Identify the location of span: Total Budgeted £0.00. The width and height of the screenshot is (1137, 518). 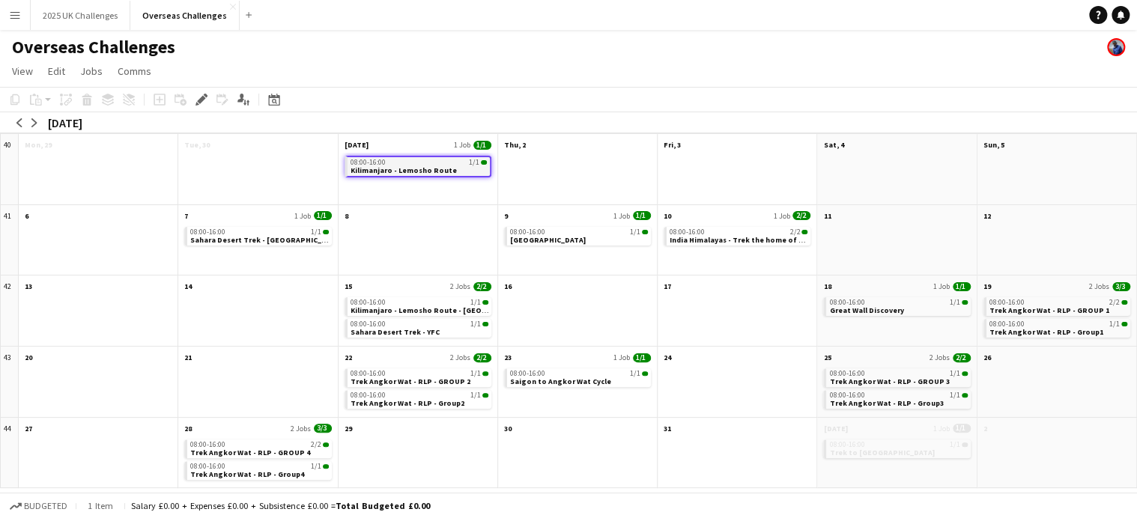
(383, 506).